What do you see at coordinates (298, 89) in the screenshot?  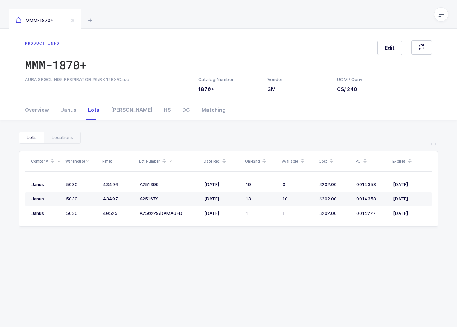 I see `h3: 3M` at bounding box center [298, 89].